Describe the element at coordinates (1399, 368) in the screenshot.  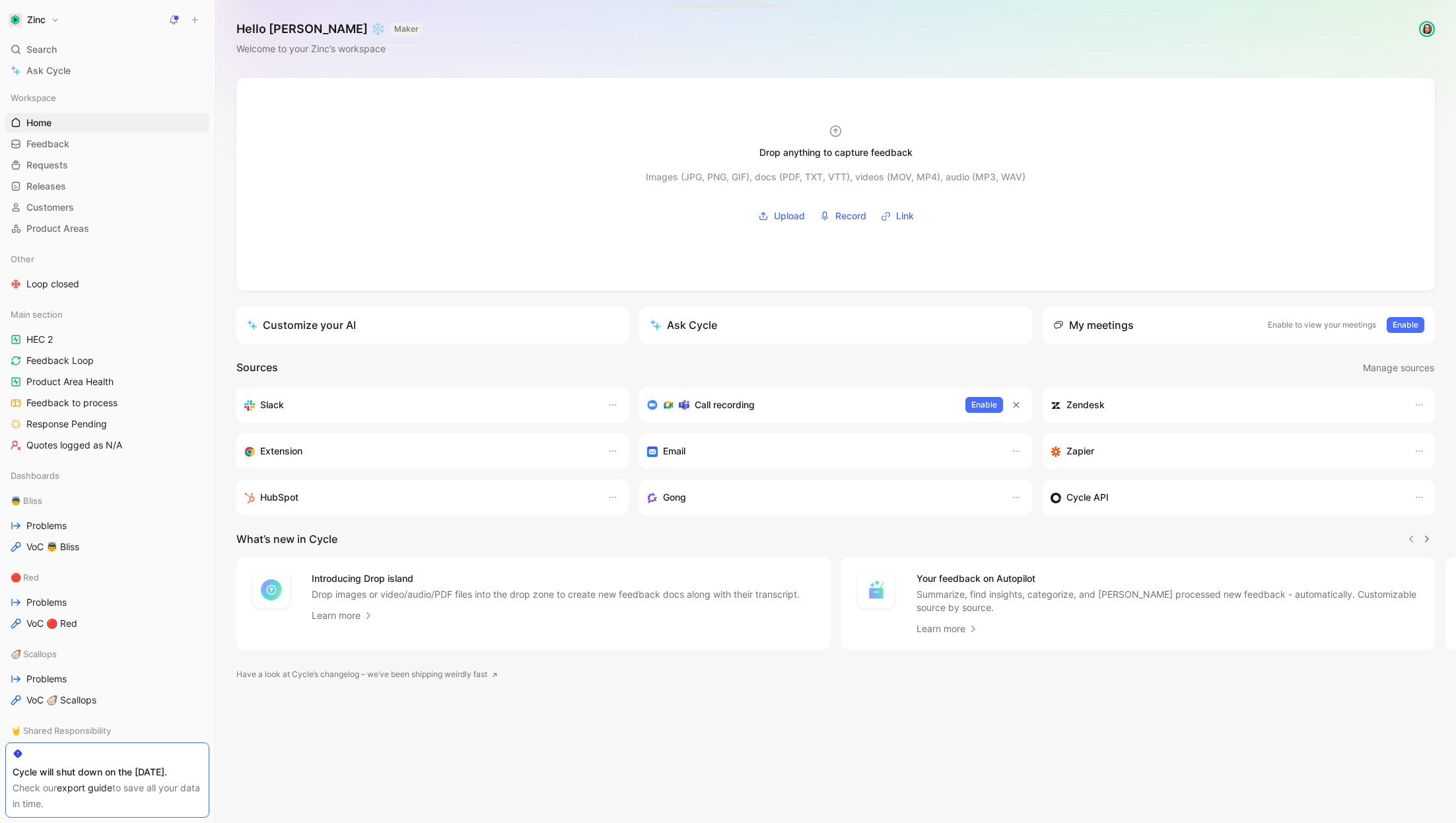
I see `span: Manage sources` at that location.